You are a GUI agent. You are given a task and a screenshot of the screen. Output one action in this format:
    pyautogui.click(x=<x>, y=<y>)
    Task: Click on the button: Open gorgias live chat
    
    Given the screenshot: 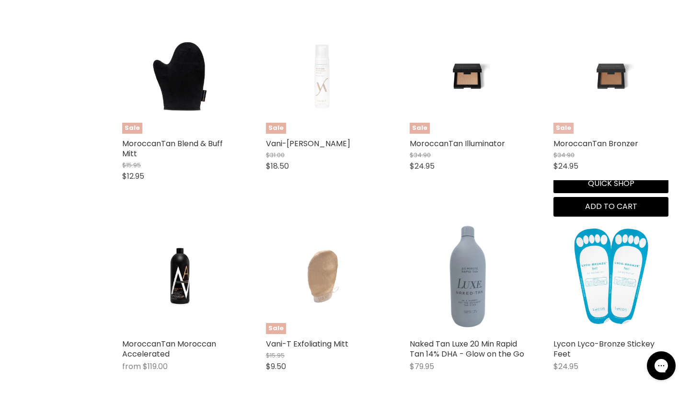 What is the action you would take?
    pyautogui.click(x=19, y=18)
    